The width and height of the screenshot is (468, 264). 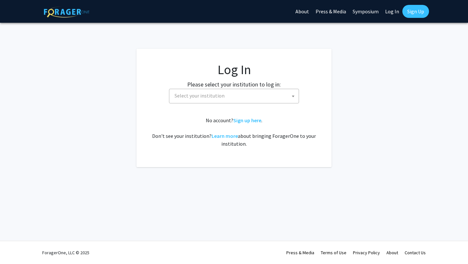 I want to click on a: Sign Up, so click(x=416, y=11).